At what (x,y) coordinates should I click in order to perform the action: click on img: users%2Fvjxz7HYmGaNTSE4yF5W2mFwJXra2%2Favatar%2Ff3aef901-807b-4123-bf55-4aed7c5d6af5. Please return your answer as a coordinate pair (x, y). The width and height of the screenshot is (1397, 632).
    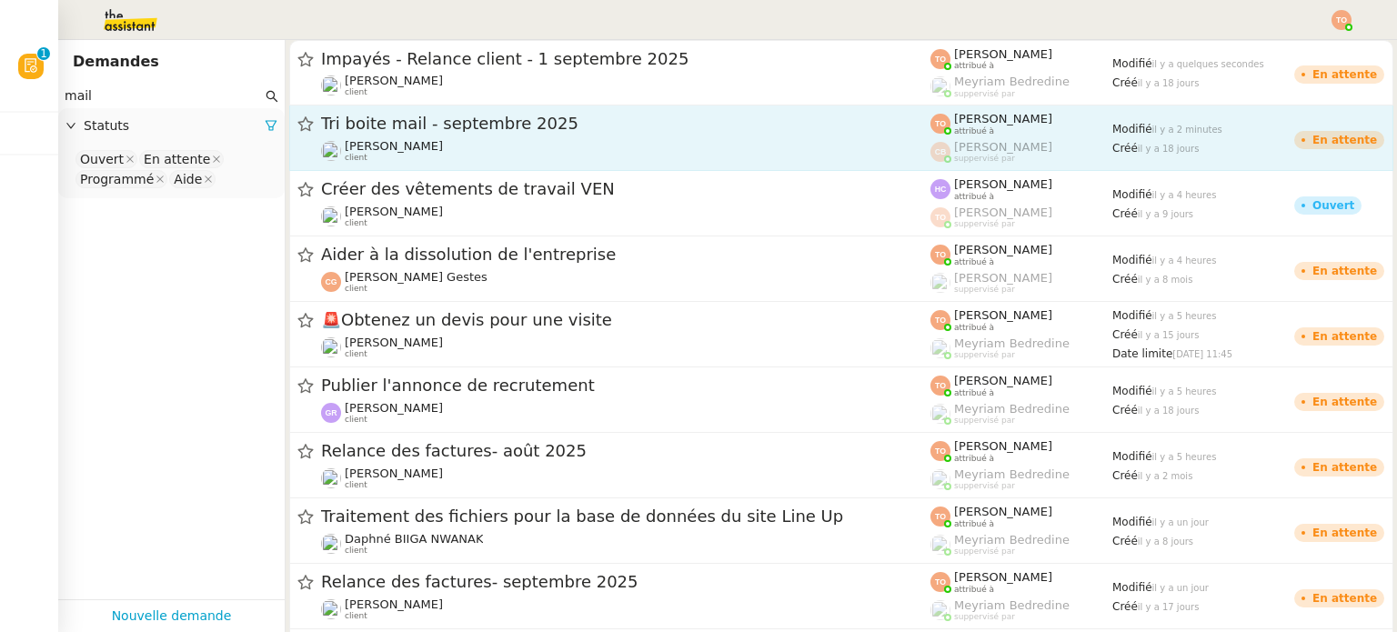
    Looking at the image, I should click on (331, 347).